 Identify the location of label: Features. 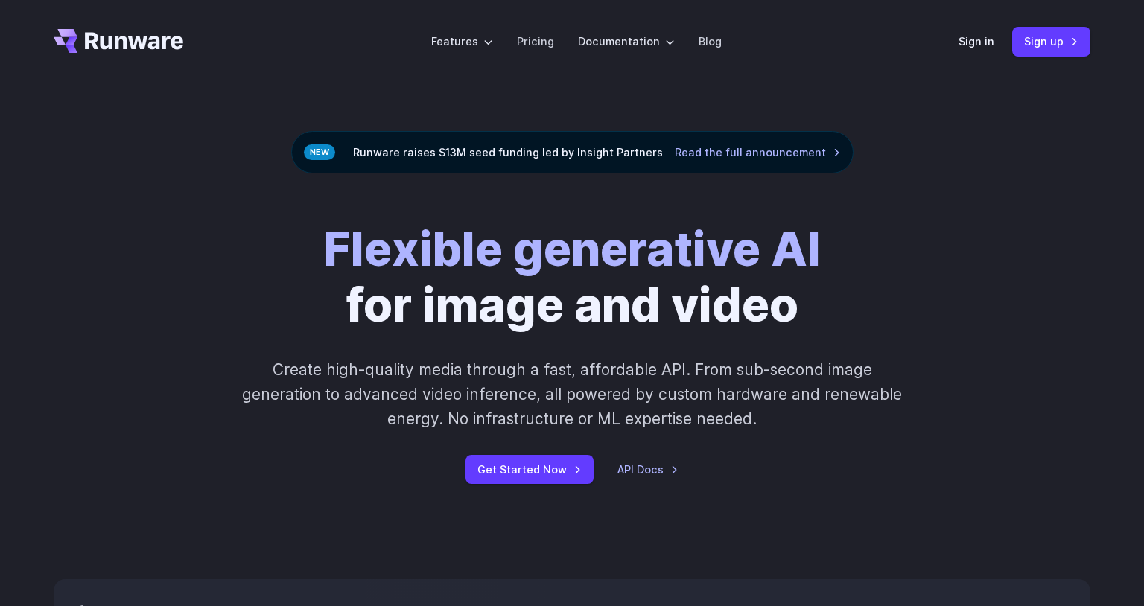
(462, 41).